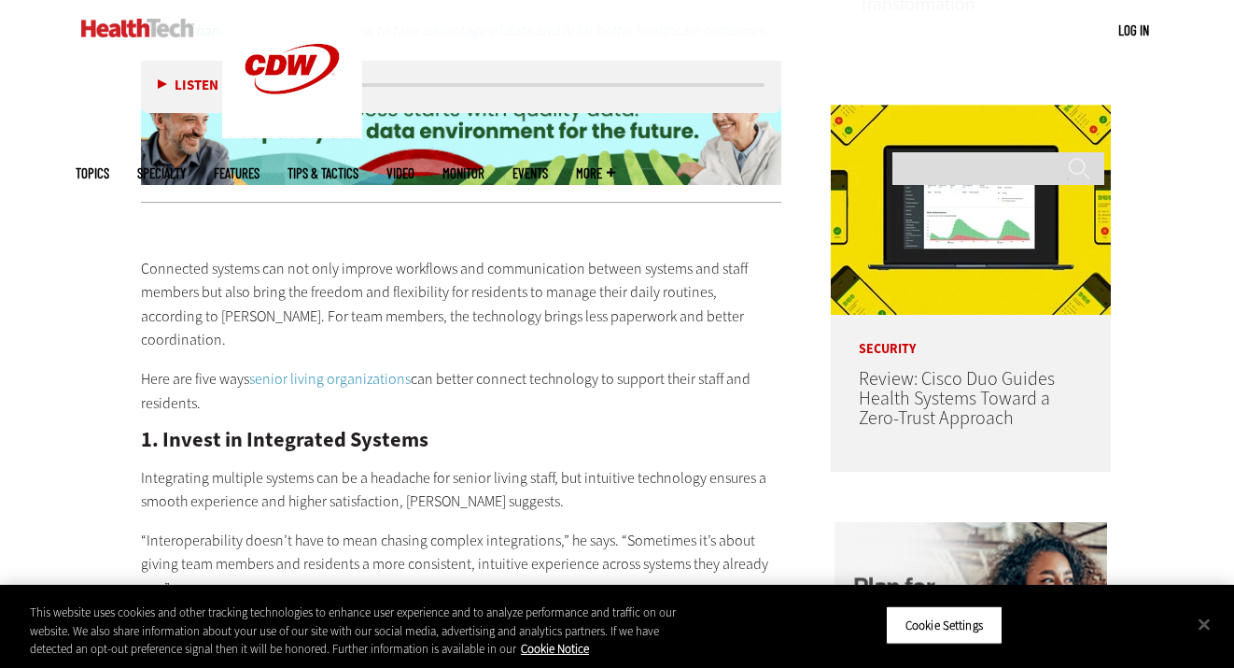  I want to click on a: Video, so click(401, 173).